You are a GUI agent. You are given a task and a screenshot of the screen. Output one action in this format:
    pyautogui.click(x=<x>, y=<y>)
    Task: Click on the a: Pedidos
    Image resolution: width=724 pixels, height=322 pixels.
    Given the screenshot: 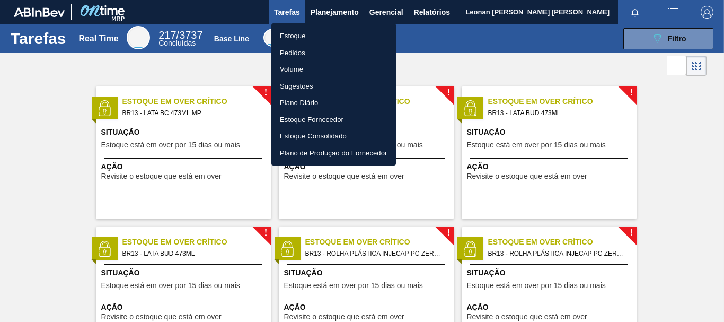 What is the action you would take?
    pyautogui.click(x=334, y=53)
    